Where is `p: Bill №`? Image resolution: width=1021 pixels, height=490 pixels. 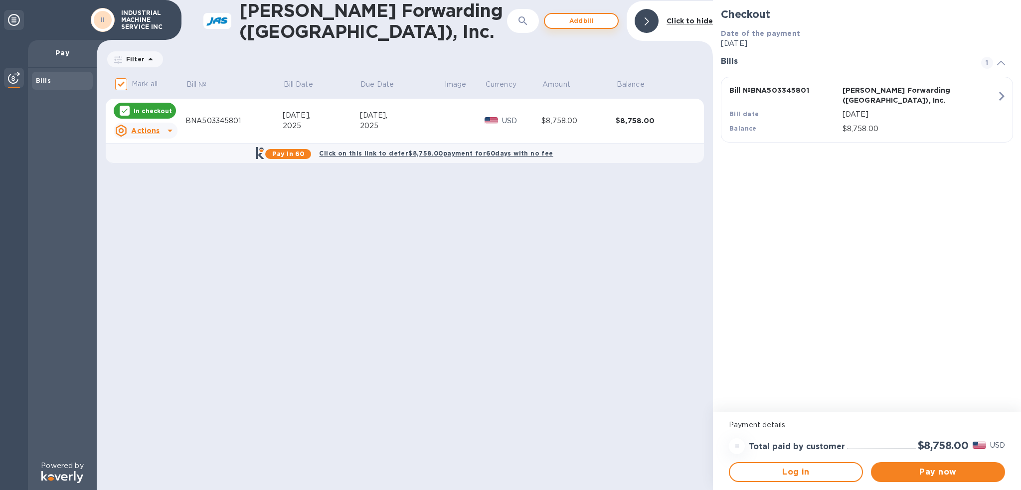 p: Bill № is located at coordinates (196, 84).